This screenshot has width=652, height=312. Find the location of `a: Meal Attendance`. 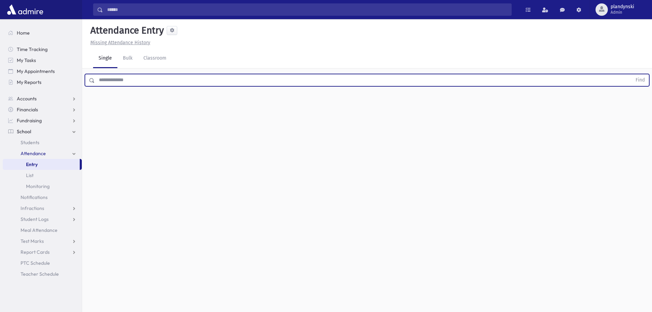

a: Meal Attendance is located at coordinates (42, 230).